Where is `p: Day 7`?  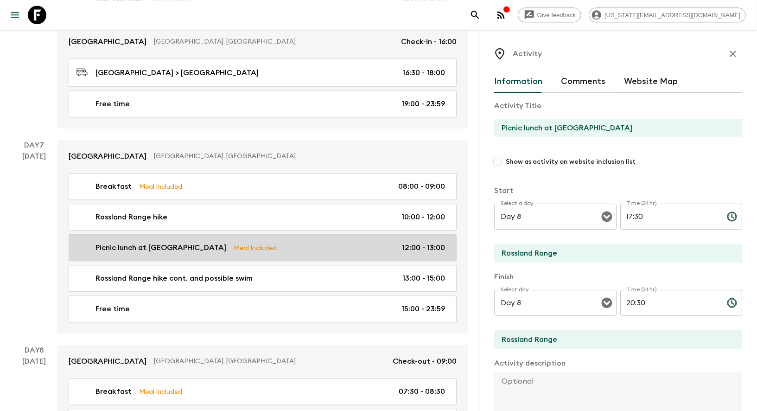 p: Day 7 is located at coordinates (34, 145).